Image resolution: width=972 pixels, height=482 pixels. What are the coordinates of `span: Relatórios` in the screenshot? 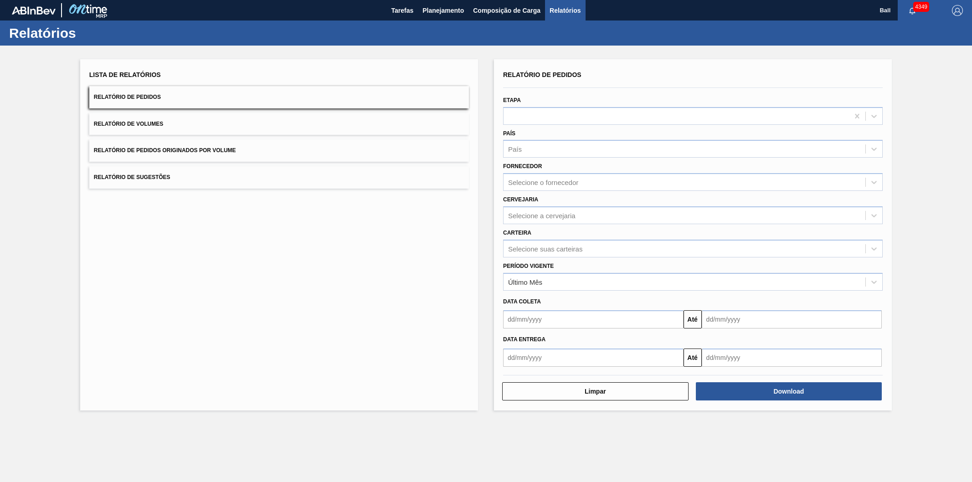 It's located at (565, 10).